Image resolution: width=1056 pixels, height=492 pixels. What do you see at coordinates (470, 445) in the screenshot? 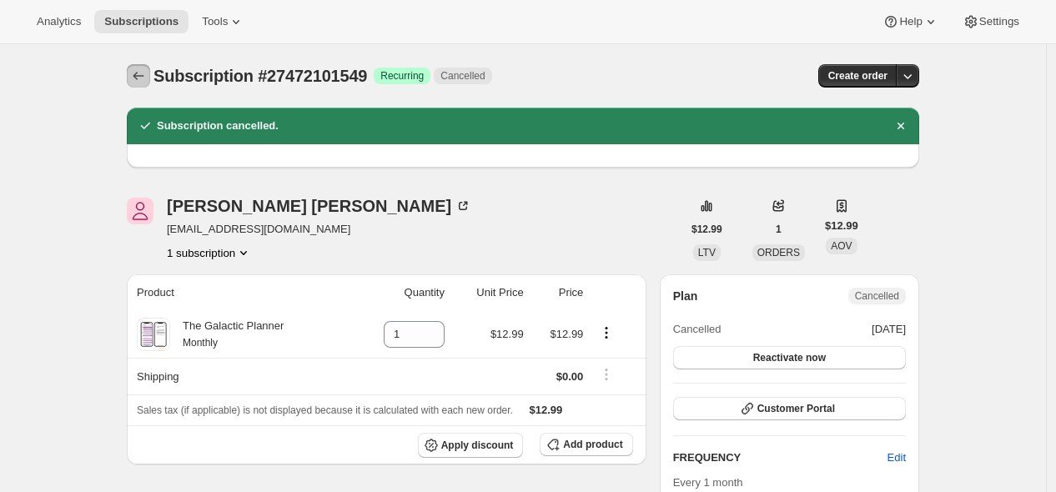
I see `button: Apply discount` at bounding box center [470, 445].